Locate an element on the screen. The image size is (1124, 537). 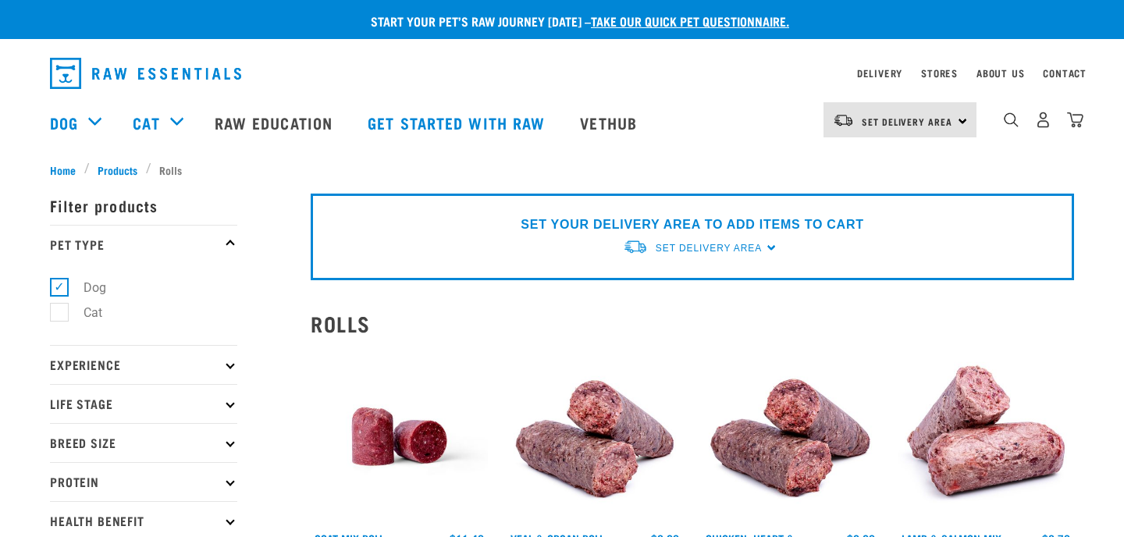
img: home-icon@2x.png is located at coordinates (1075, 119).